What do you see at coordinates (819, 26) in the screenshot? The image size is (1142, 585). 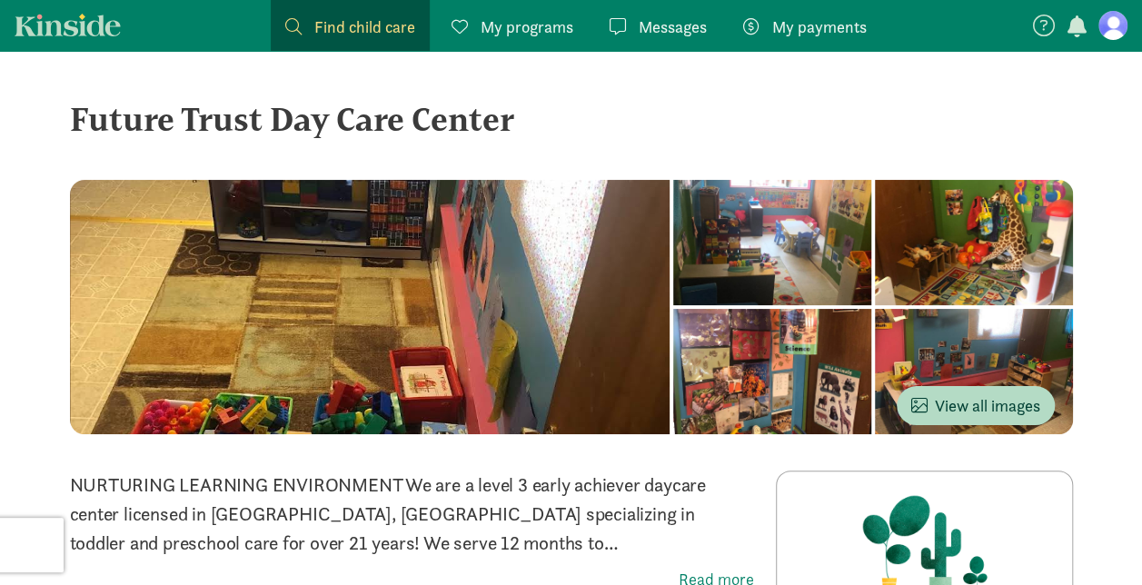 I see `span: My payments` at bounding box center [819, 26].